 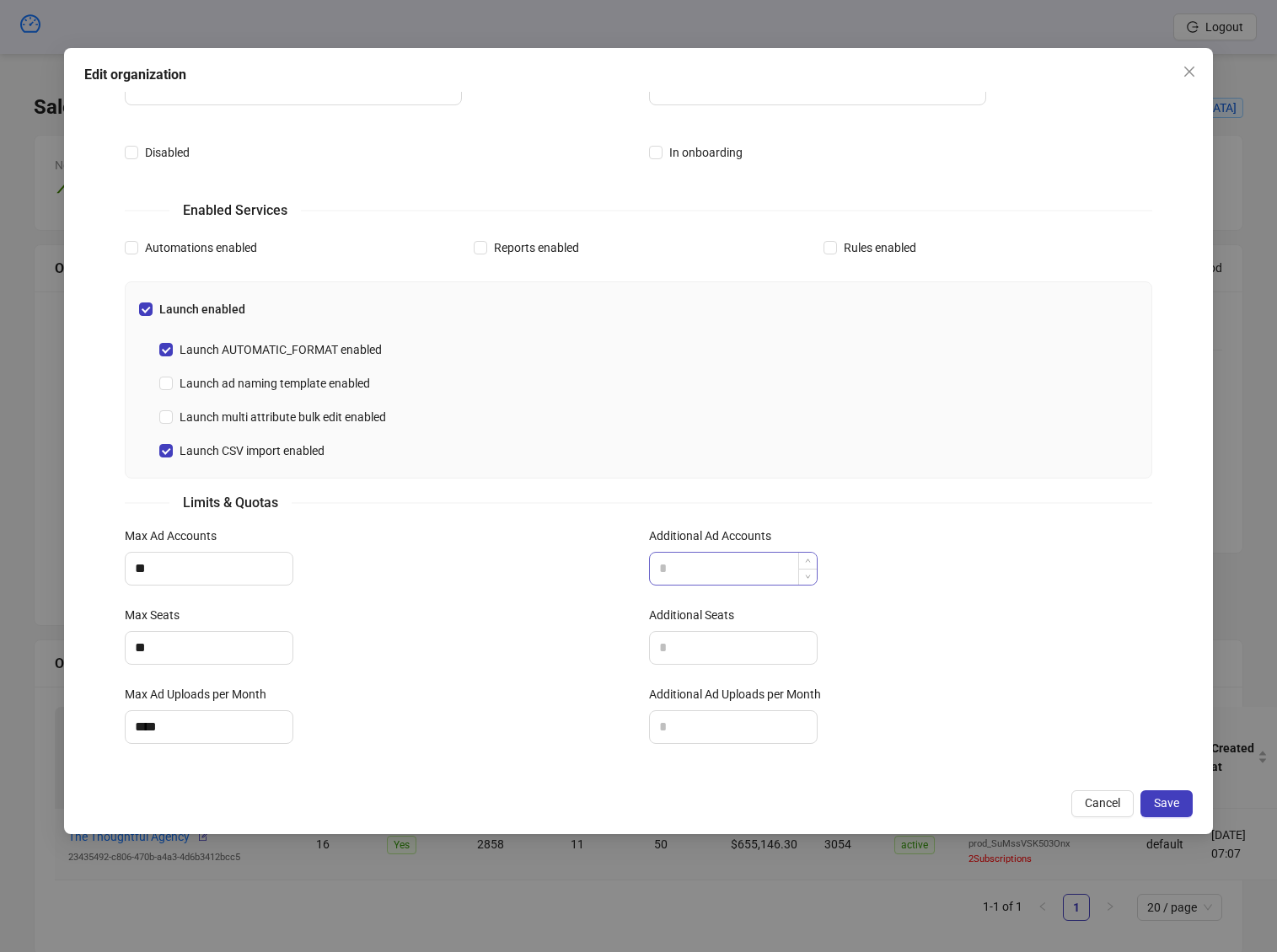 I want to click on span: Launch AUTOMATIC_FORMAT enabled, so click(x=281, y=350).